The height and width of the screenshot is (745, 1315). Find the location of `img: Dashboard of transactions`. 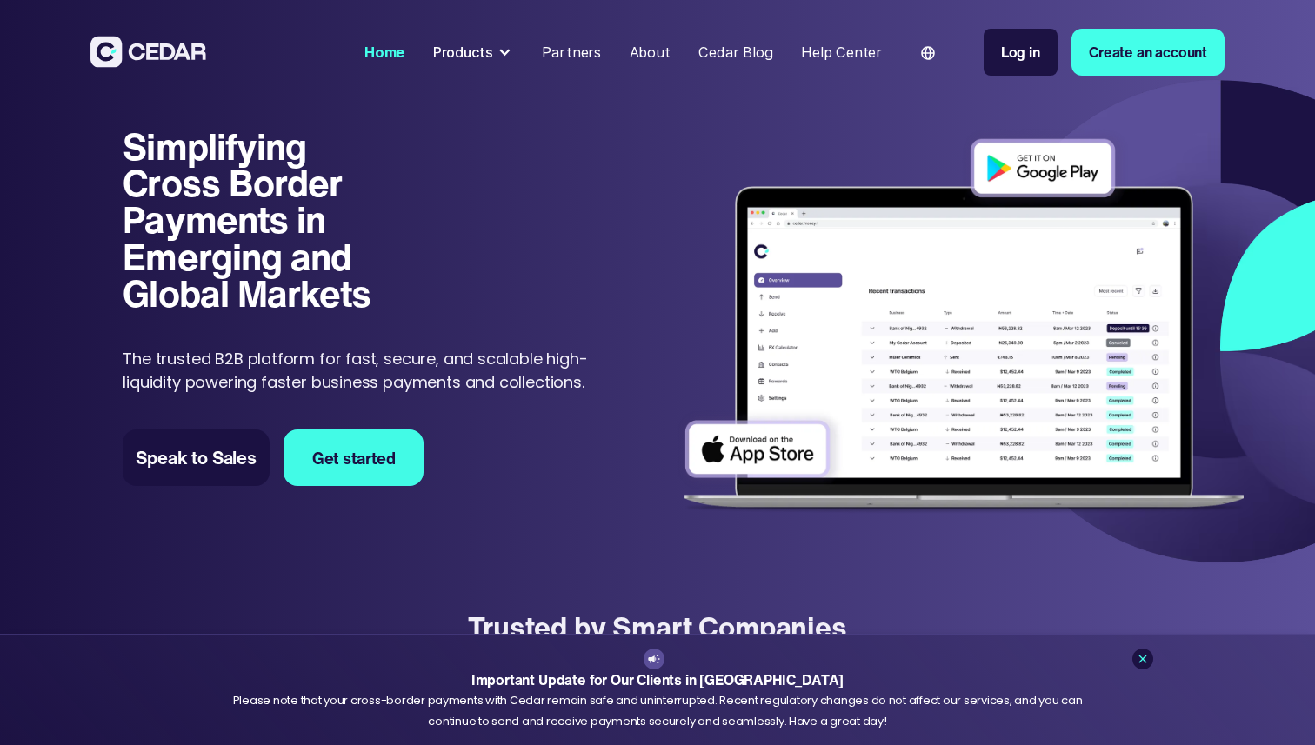

img: Dashboard of transactions is located at coordinates (963, 327).